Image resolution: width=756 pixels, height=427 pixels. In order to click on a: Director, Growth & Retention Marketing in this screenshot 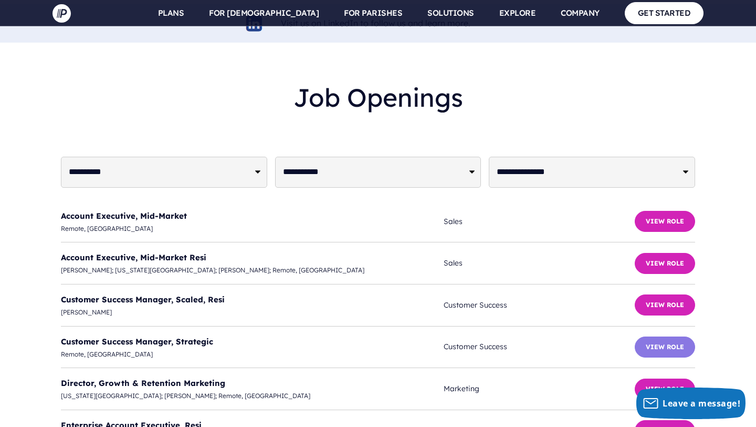, I will do `click(143, 382)`.